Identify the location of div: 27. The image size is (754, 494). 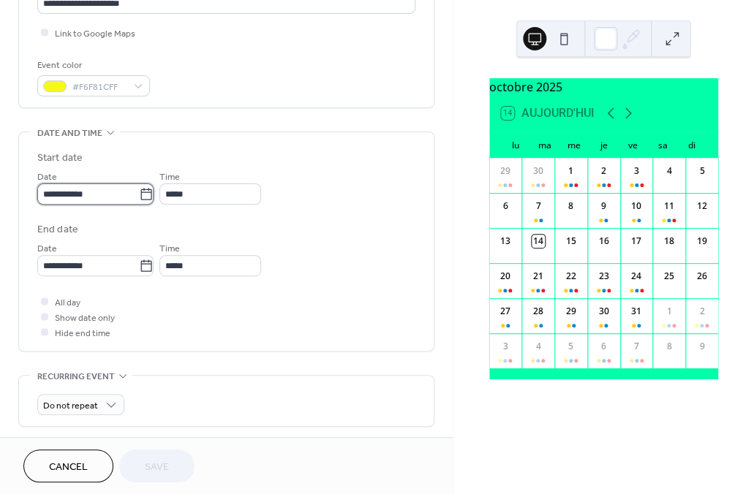
(505, 311).